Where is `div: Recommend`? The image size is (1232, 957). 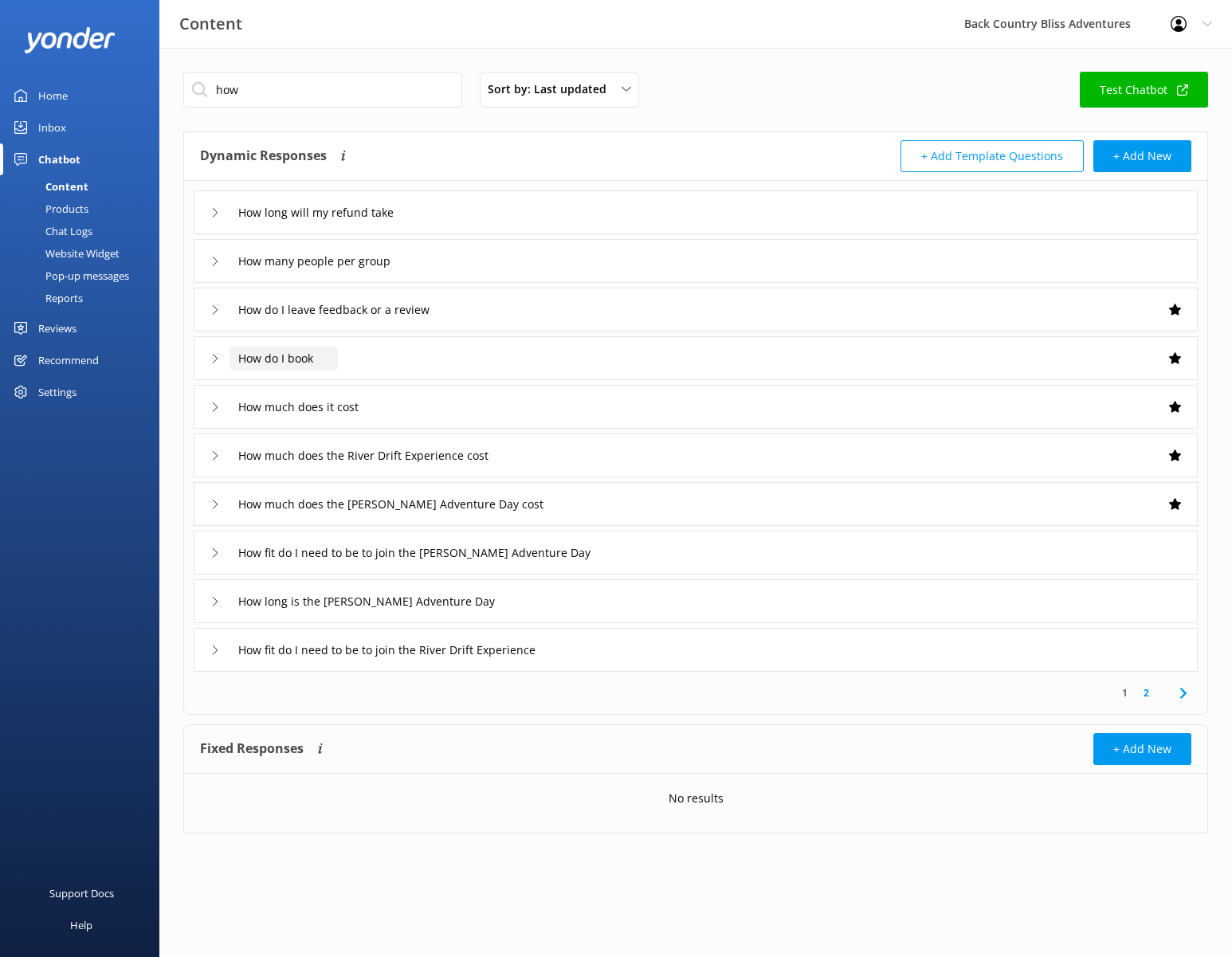 div: Recommend is located at coordinates (69, 360).